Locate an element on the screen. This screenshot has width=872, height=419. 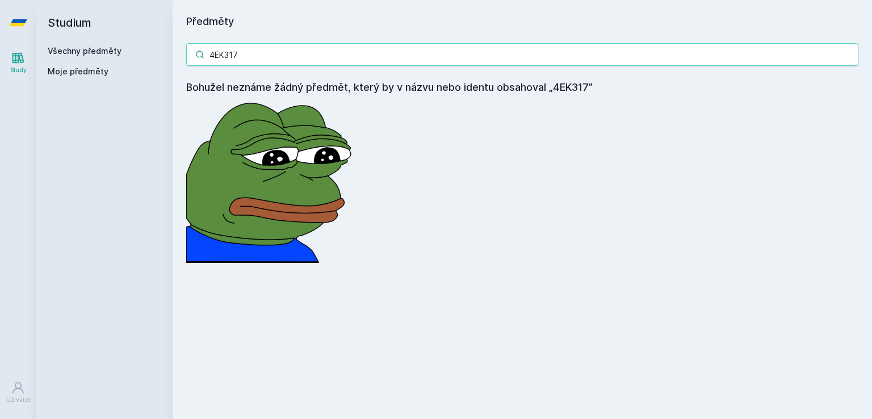
h1: Předměty is located at coordinates (522, 22).